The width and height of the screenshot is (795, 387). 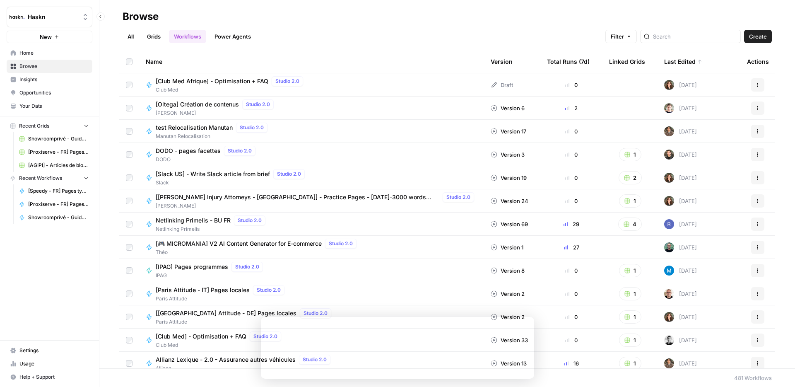 What do you see at coordinates (49, 364) in the screenshot?
I see `a: Usage` at bounding box center [49, 364].